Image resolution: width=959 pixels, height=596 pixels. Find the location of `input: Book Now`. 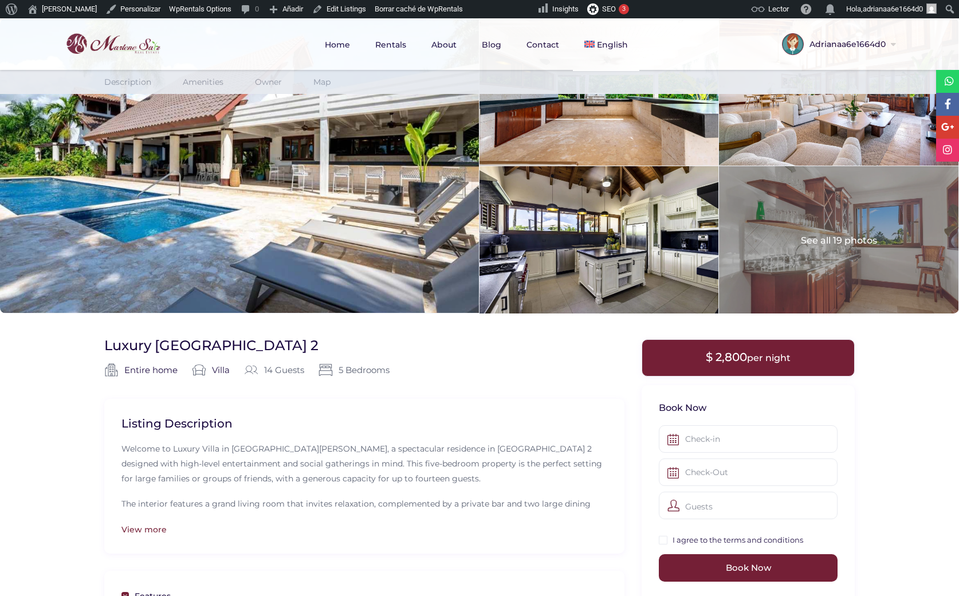

input: Book Now is located at coordinates (748, 568).